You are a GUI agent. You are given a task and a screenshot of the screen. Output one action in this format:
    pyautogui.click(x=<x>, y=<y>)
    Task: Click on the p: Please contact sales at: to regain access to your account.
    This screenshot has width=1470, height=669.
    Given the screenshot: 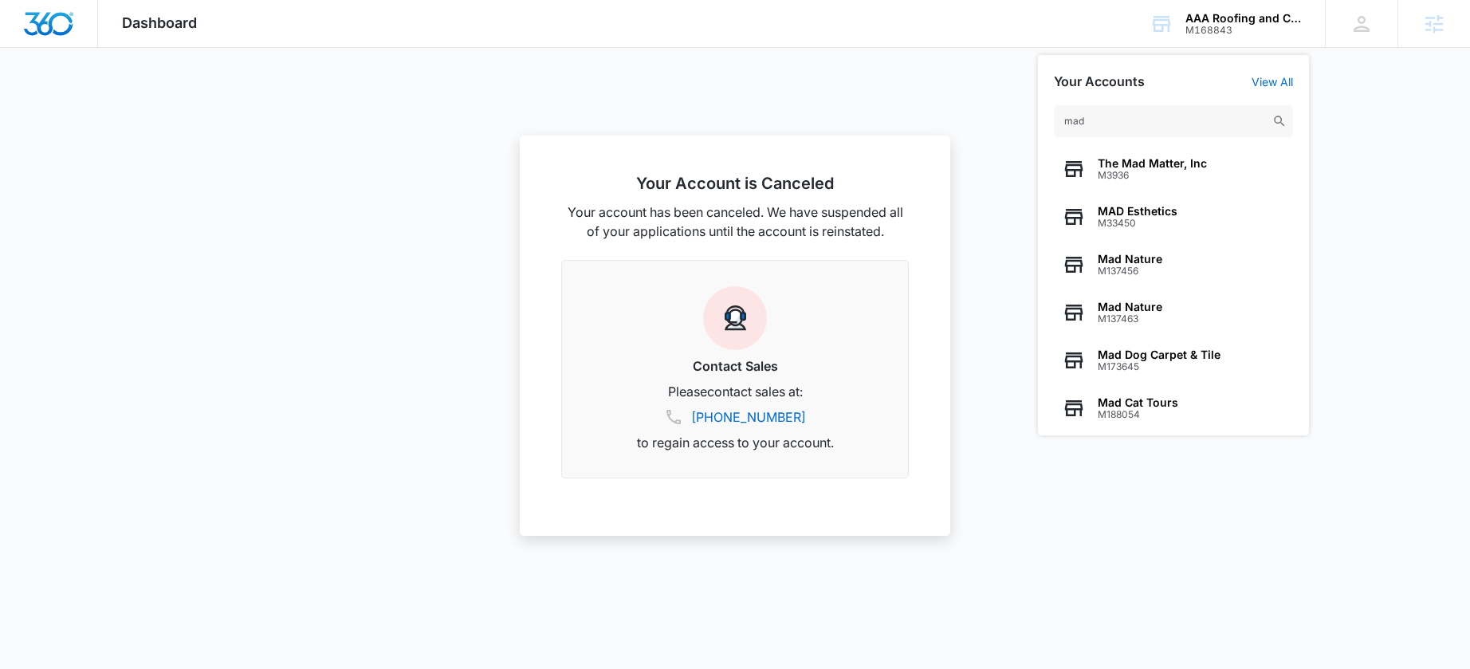 What is the action you would take?
    pyautogui.click(x=735, y=417)
    